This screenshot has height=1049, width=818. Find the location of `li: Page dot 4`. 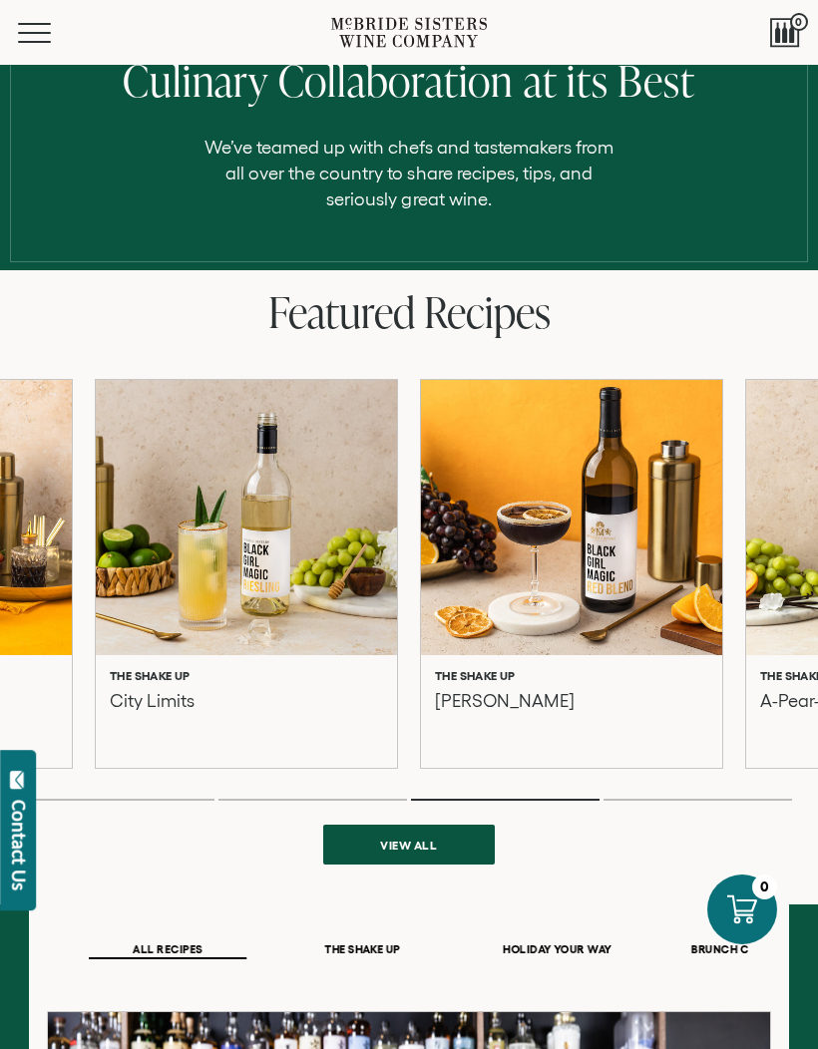

li: Page dot 4 is located at coordinates (697, 800).